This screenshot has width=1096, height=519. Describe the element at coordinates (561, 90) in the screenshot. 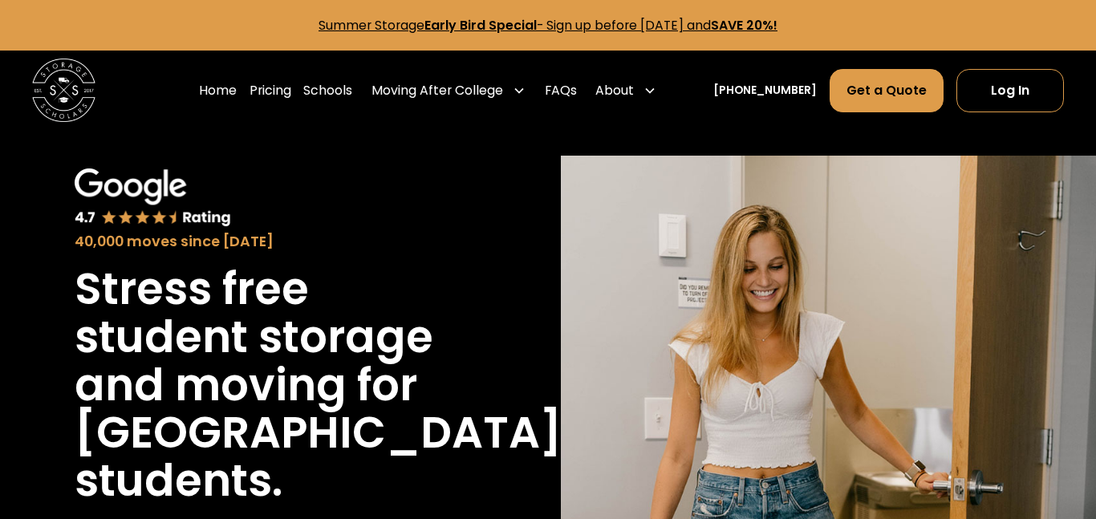

I see `a: FAQs` at that location.